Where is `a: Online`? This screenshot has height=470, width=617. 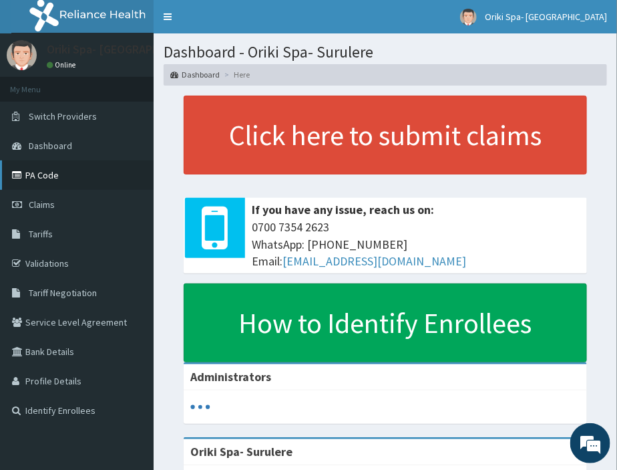 a: Online is located at coordinates (63, 65).